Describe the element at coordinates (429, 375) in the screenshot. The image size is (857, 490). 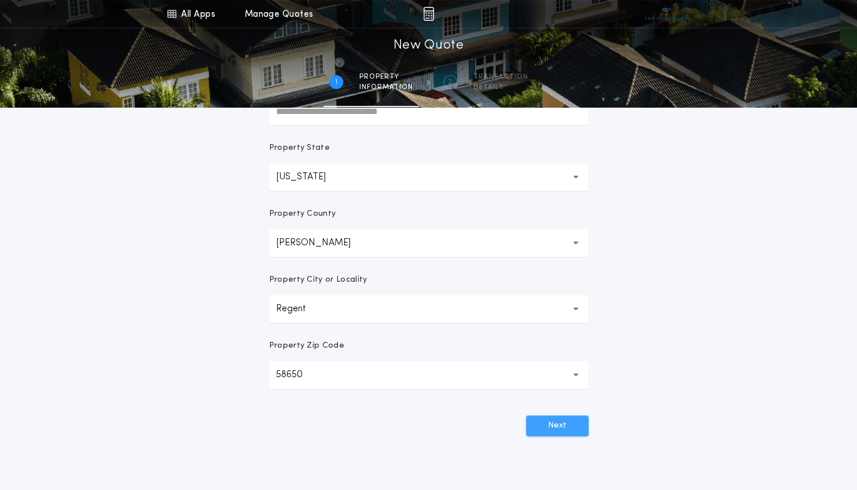
I see `button: 58650` at that location.